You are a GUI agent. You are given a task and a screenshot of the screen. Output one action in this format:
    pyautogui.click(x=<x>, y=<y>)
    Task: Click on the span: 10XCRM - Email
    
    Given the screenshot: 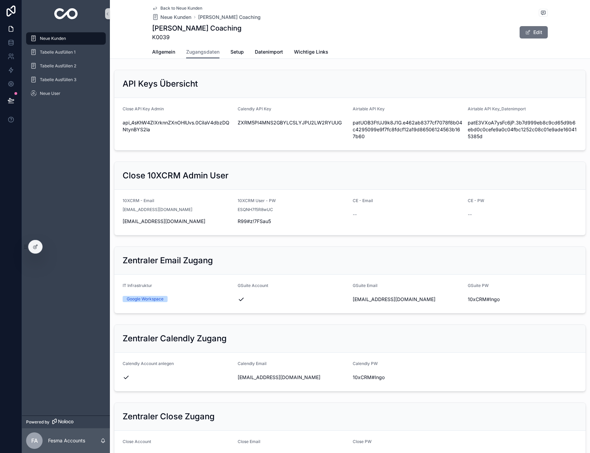 What is the action you would take?
    pyautogui.click(x=138, y=200)
    